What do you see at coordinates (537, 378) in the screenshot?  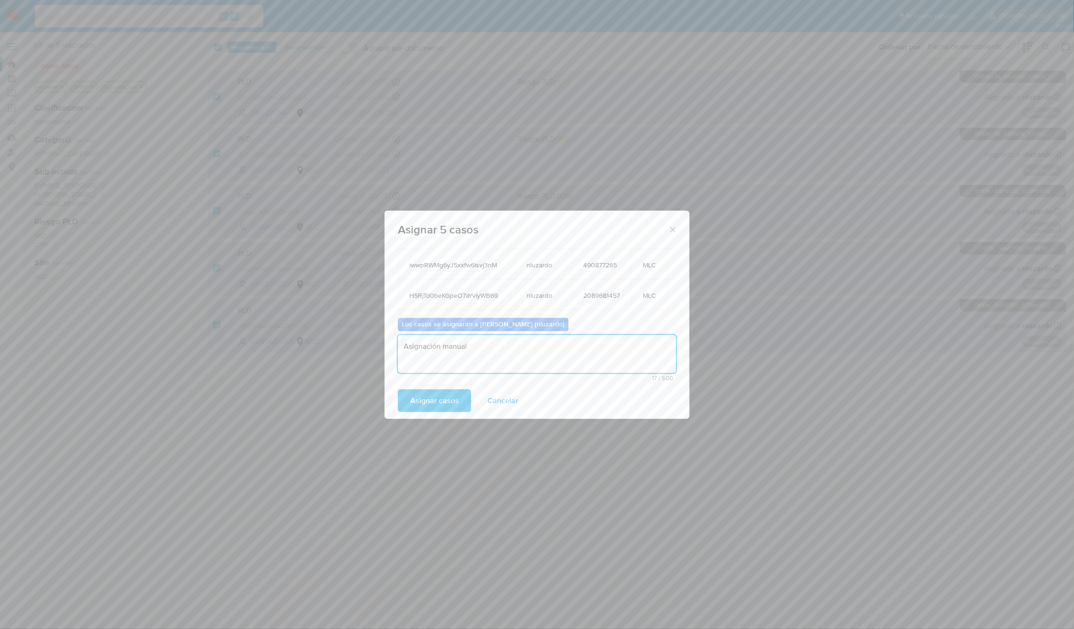 I see `span: Máximo 500 caracteres` at bounding box center [537, 378].